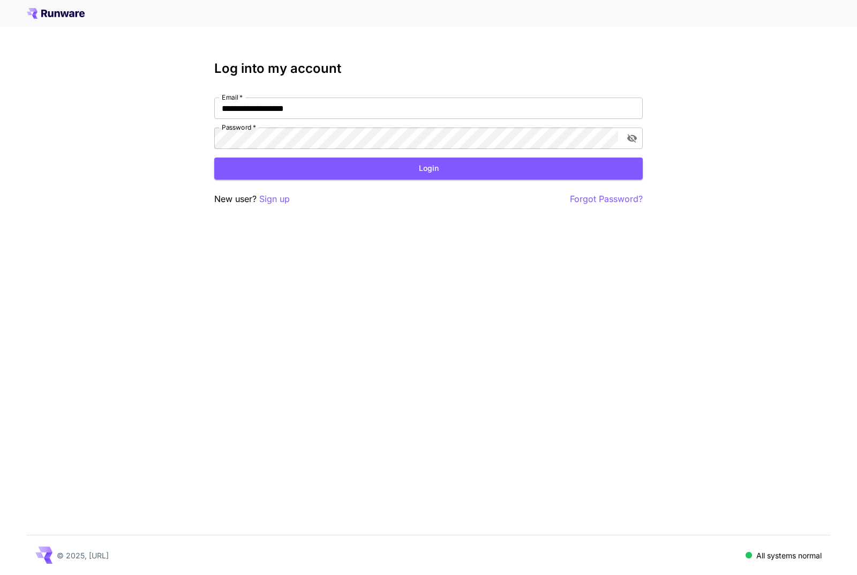 This screenshot has height=575, width=857. What do you see at coordinates (429, 168) in the screenshot?
I see `button: Login` at bounding box center [429, 168].